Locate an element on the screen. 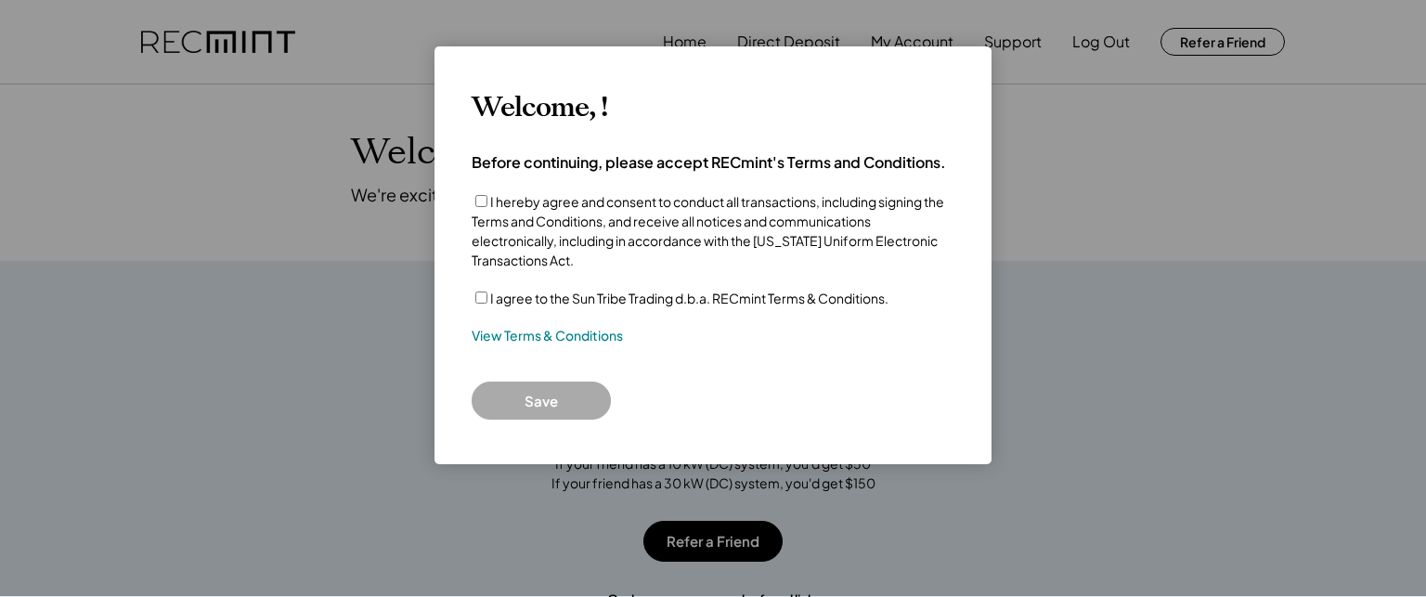 This screenshot has width=1426, height=597. button: Save is located at coordinates (541, 400).